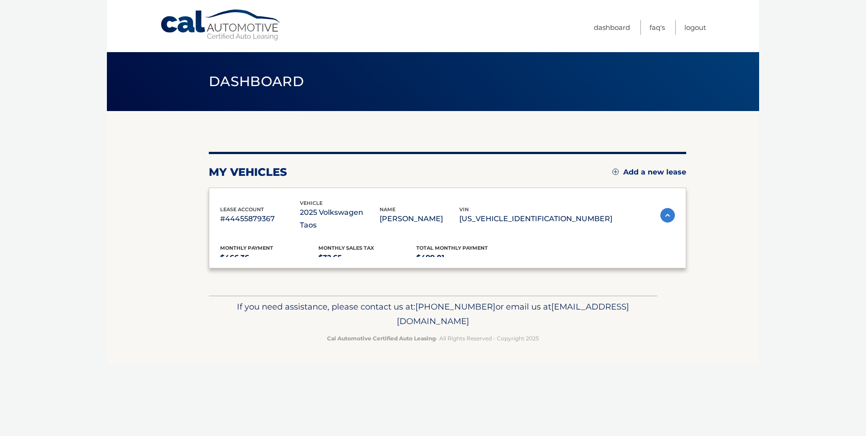 This screenshot has height=436, width=866. Describe the element at coordinates (612, 27) in the screenshot. I see `a: Dashboard` at that location.